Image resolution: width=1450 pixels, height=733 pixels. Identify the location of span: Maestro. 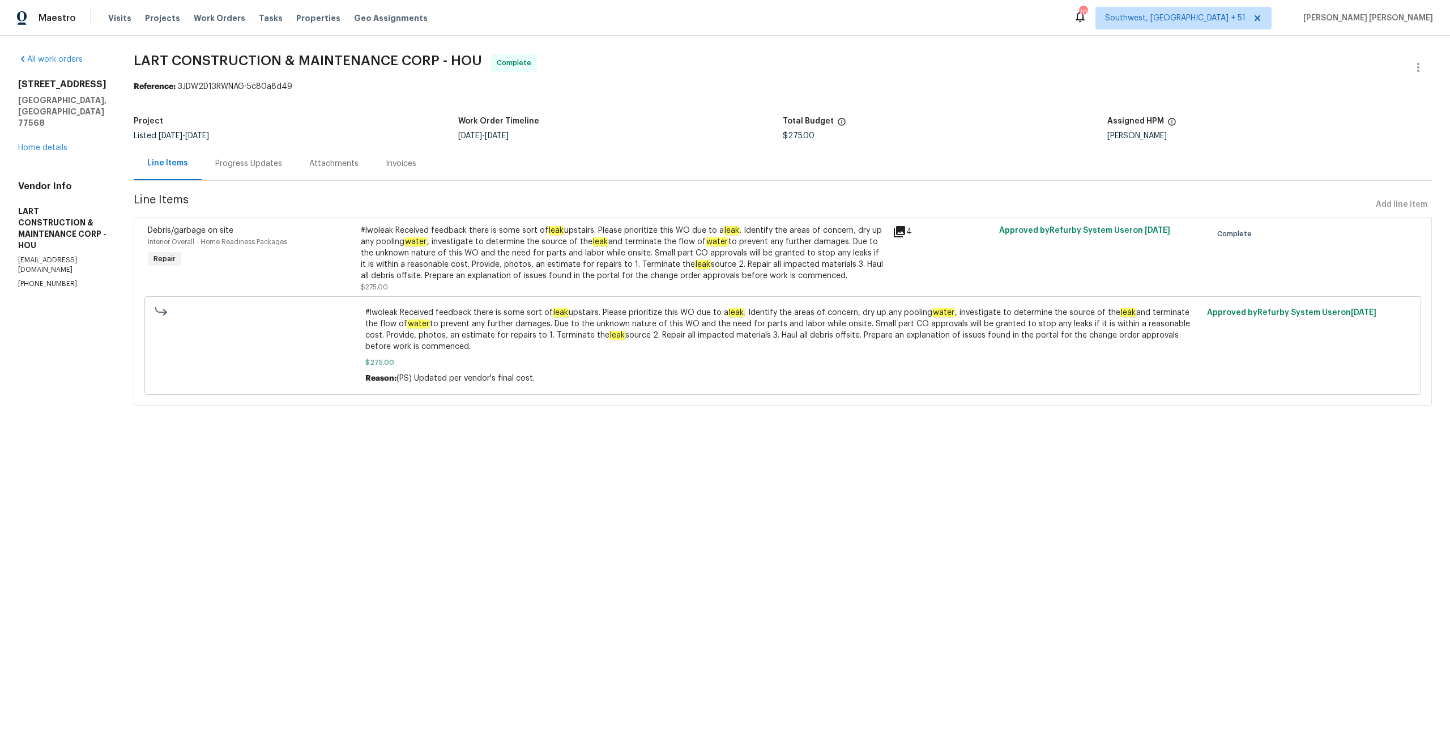
(57, 18).